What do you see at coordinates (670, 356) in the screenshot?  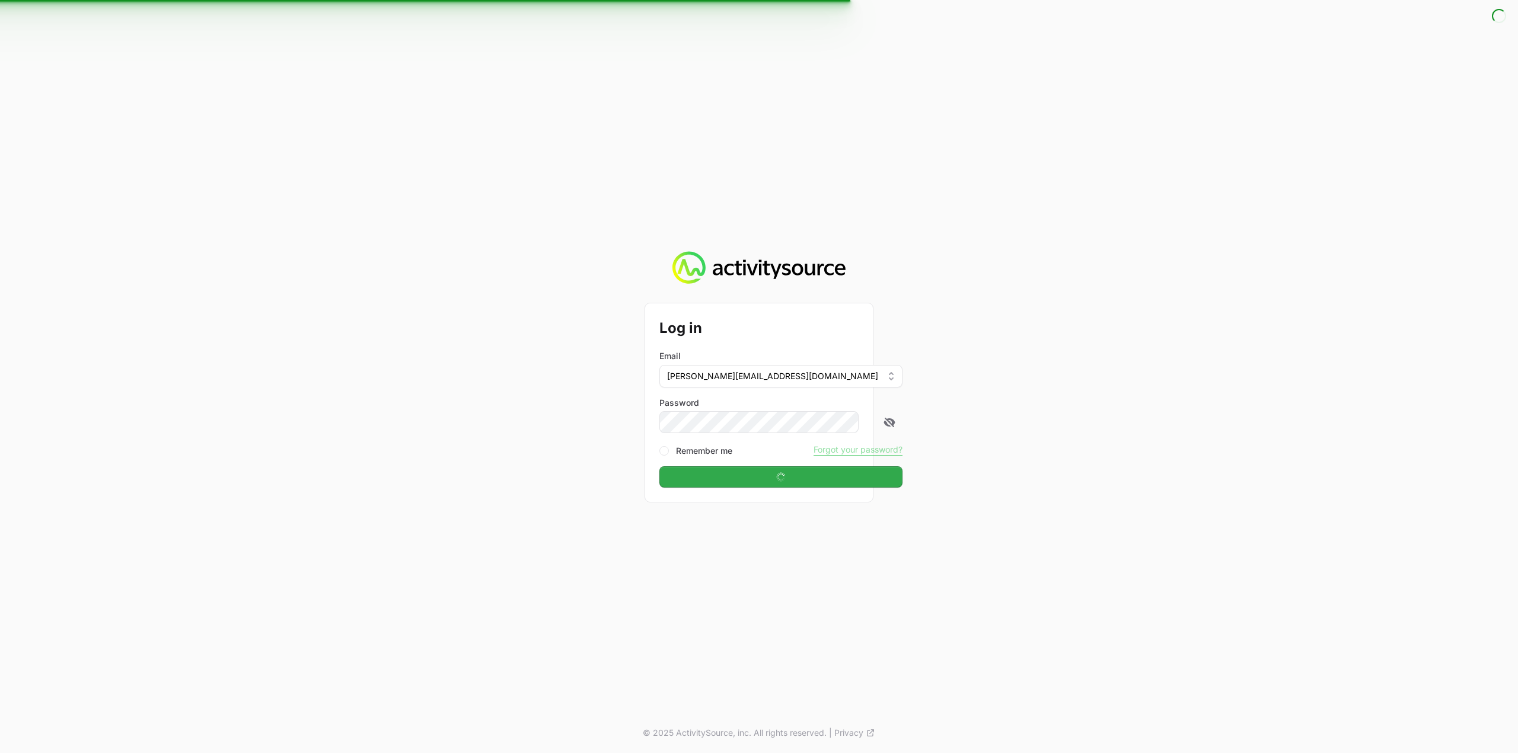 I see `label: Email` at bounding box center [670, 356].